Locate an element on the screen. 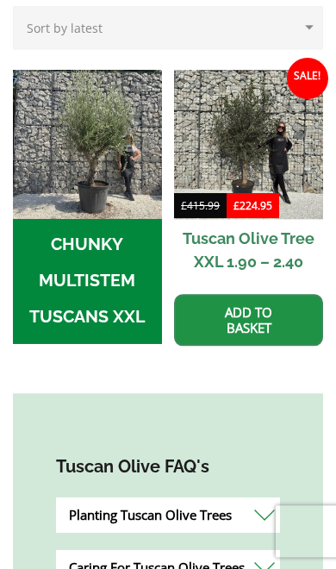  select: Shop order is located at coordinates (168, 28).